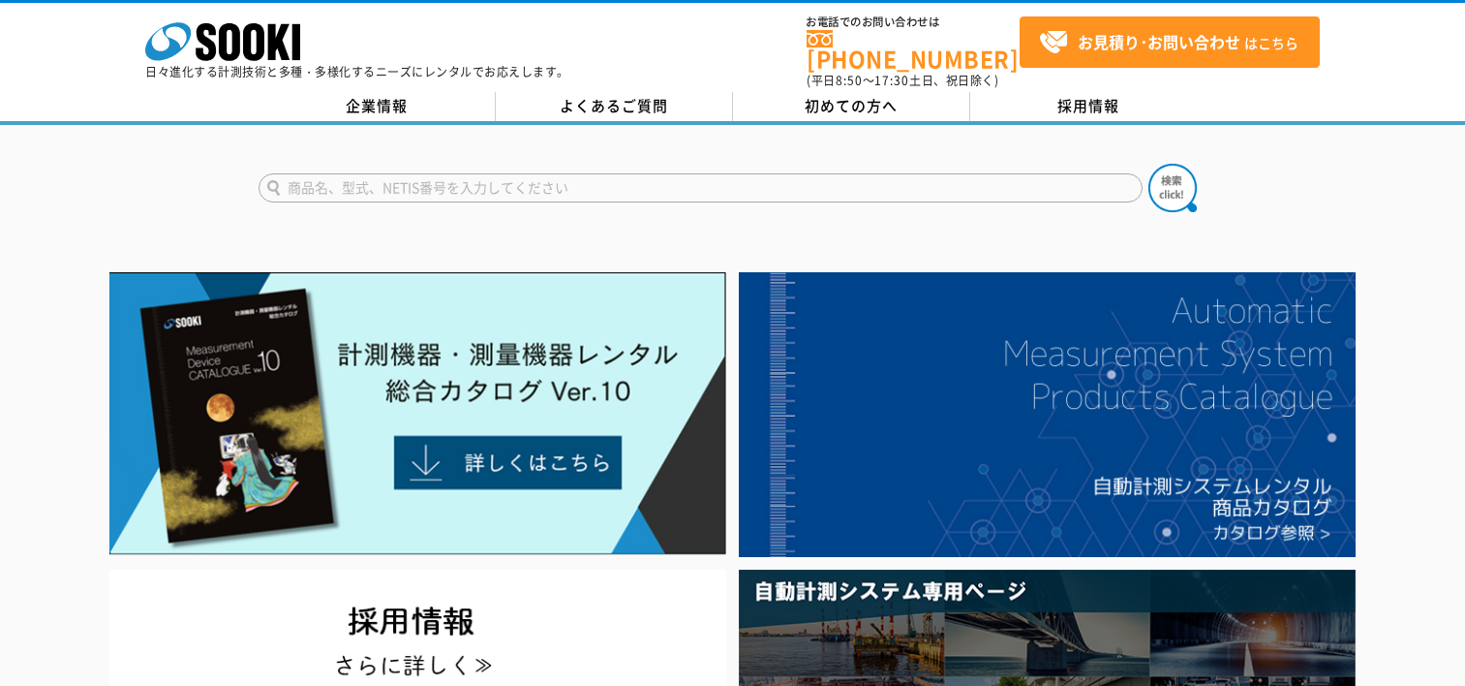 The width and height of the screenshot is (1465, 686). I want to click on span: 17:30, so click(892, 80).